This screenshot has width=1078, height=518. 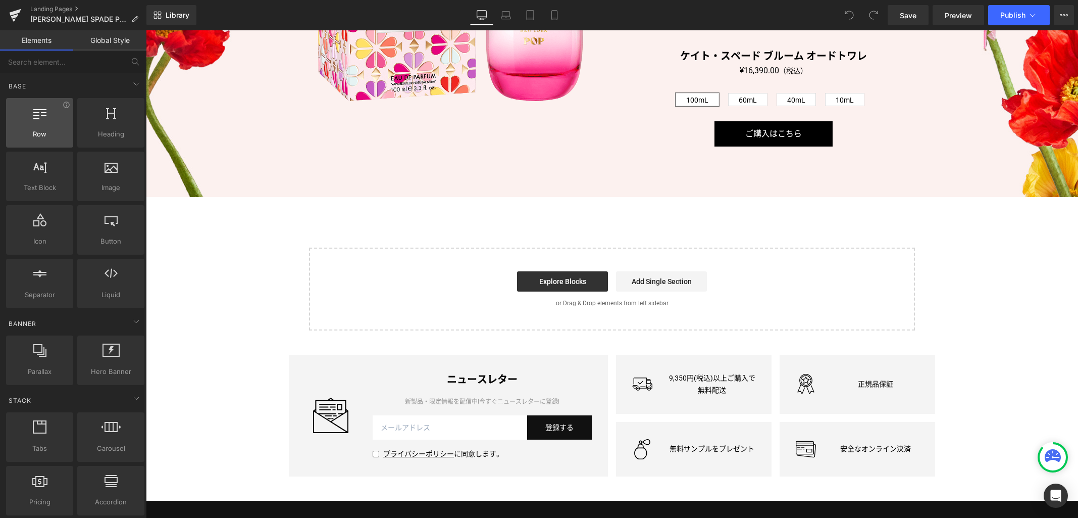 What do you see at coordinates (66, 105) in the screenshot?
I see `div: View Information` at bounding box center [66, 105].